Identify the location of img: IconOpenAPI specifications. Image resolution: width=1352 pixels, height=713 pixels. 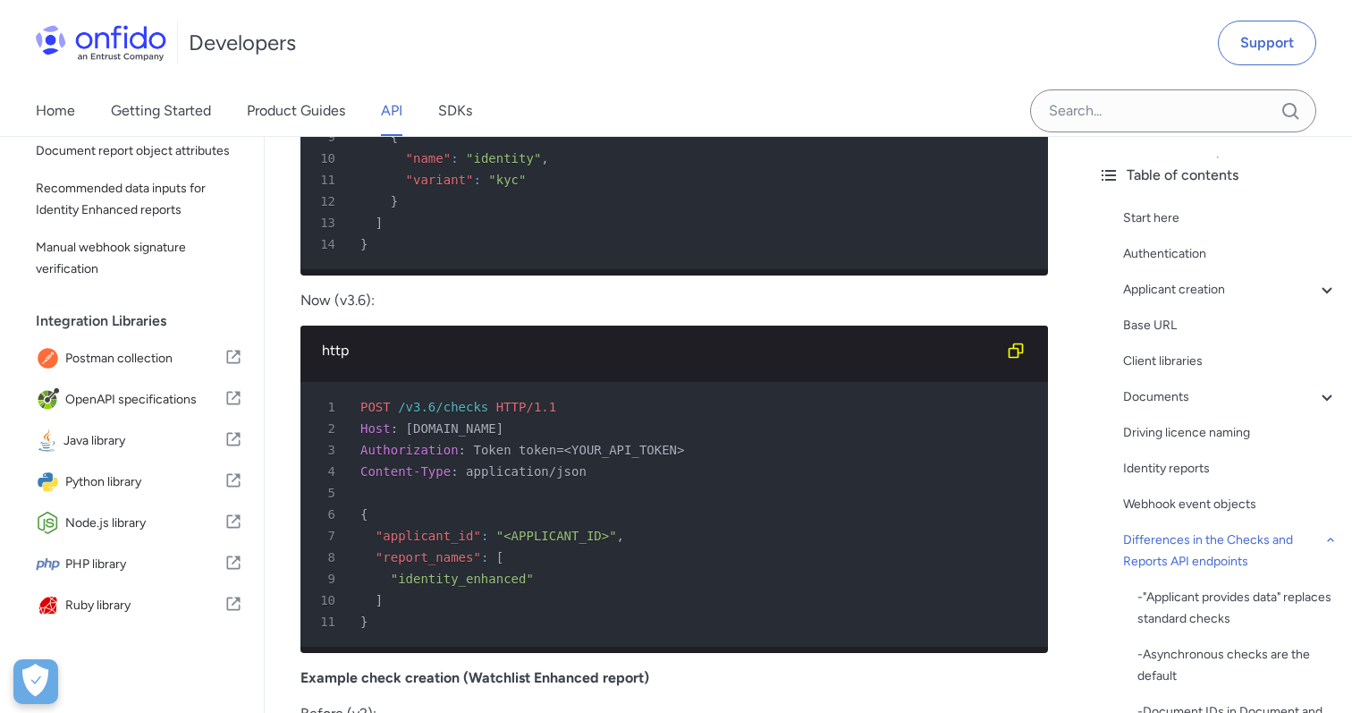
(50, 400).